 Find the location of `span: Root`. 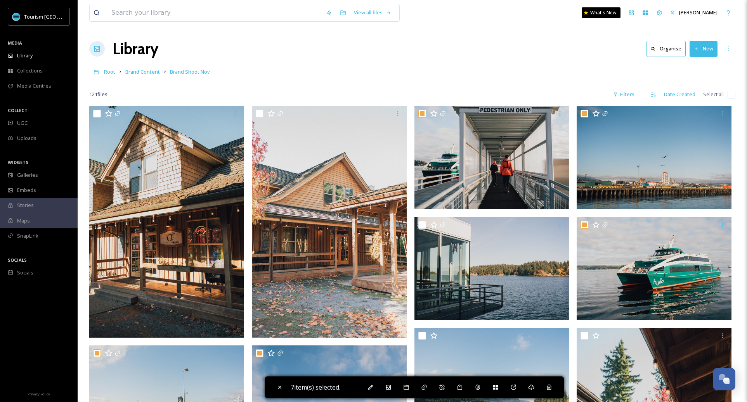

span: Root is located at coordinates (109, 72).